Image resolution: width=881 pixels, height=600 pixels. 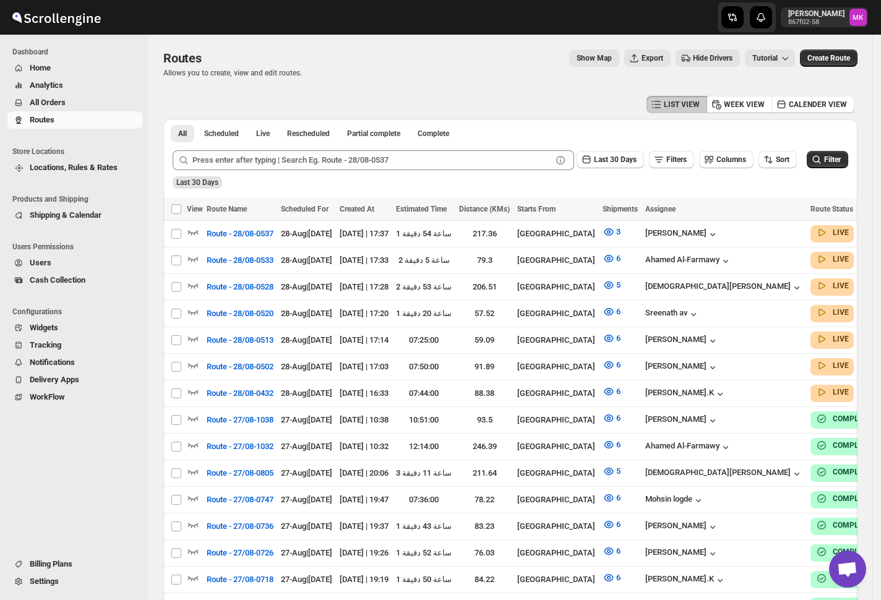 What do you see at coordinates (52, 362) in the screenshot?
I see `span: Notifications` at bounding box center [52, 362].